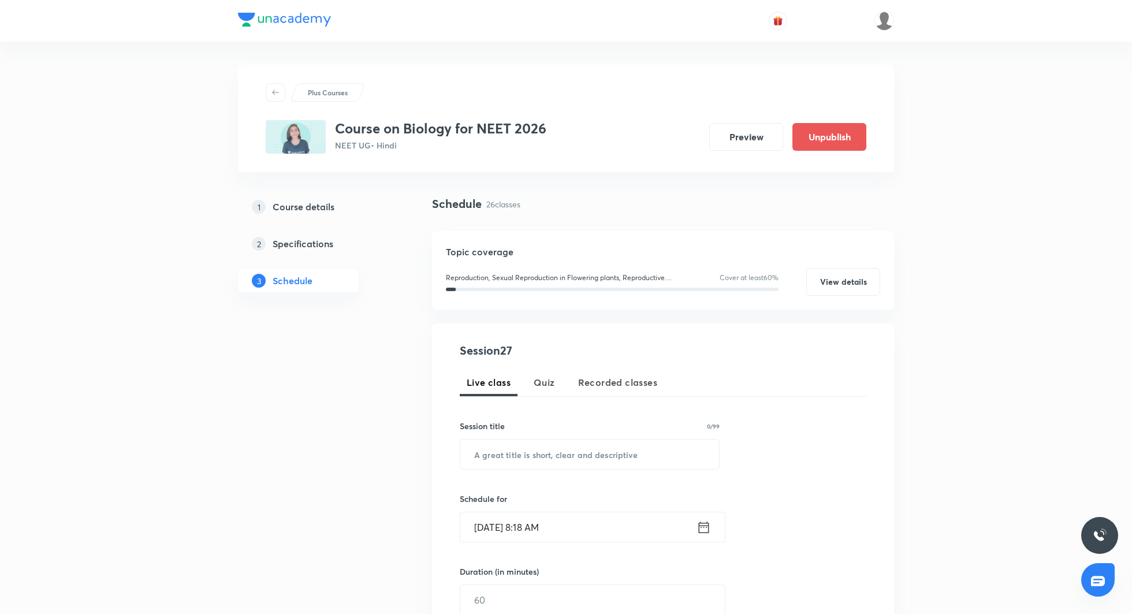 This screenshot has width=1132, height=614. What do you see at coordinates (259, 244) in the screenshot?
I see `p: 2` at bounding box center [259, 244].